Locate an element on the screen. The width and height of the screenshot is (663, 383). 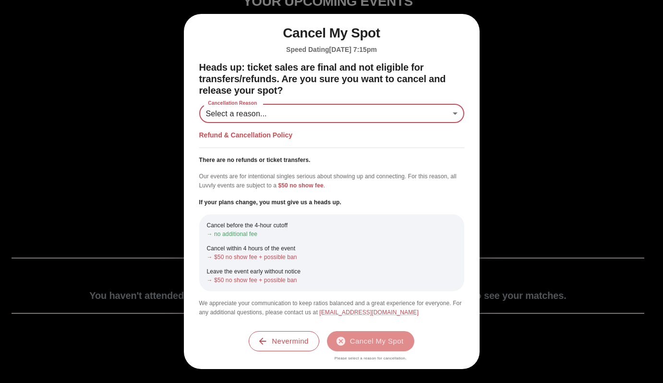
p: Leave the event early without notice is located at coordinates (332, 271).